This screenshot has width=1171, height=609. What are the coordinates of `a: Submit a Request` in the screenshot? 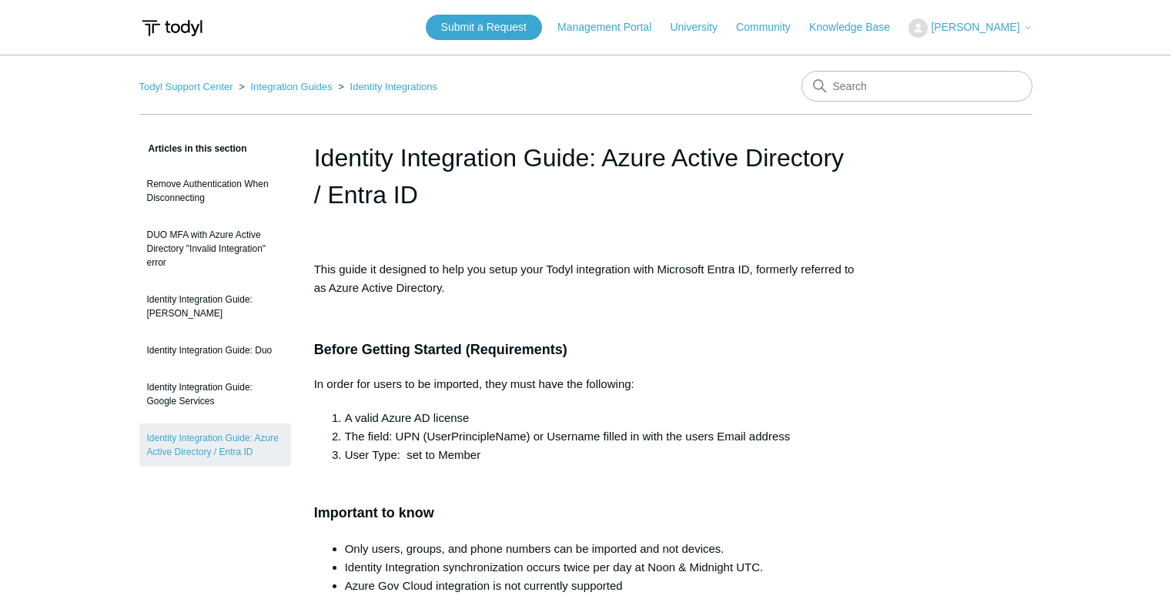 It's located at (483, 27).